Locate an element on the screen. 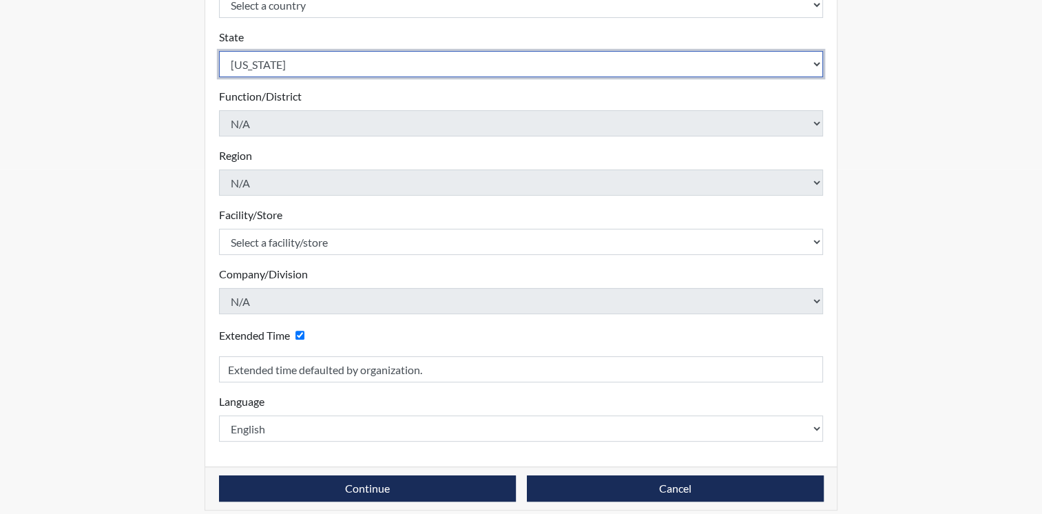  label: State is located at coordinates (231, 37).